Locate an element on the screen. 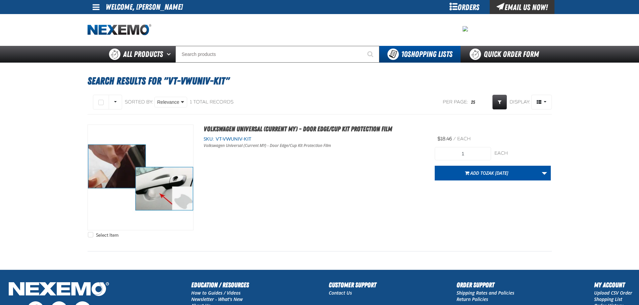 The height and width of the screenshot is (305, 639). span: Per page: is located at coordinates (455, 102).